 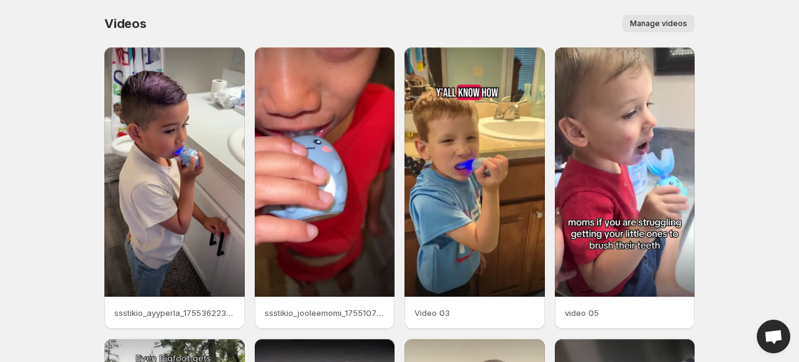 What do you see at coordinates (325, 313) in the screenshot?
I see `p: ssstikio_jooleemomi_1755107923141` at bounding box center [325, 313].